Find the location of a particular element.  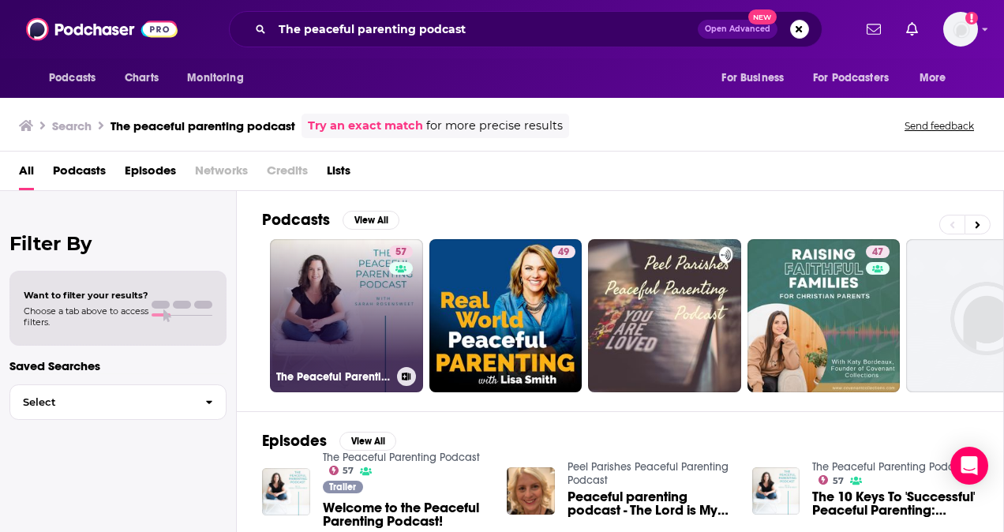

a: EpisodesView All is located at coordinates (329, 440).